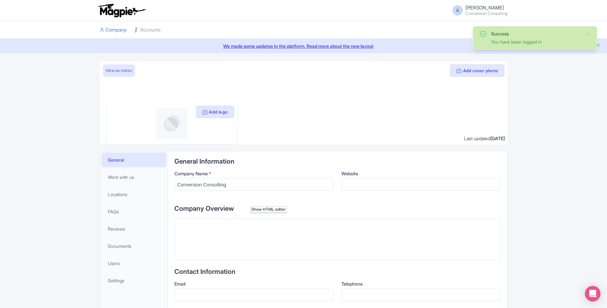 Image resolution: width=607 pixels, height=308 pixels. I want to click on a: Users, so click(134, 263).